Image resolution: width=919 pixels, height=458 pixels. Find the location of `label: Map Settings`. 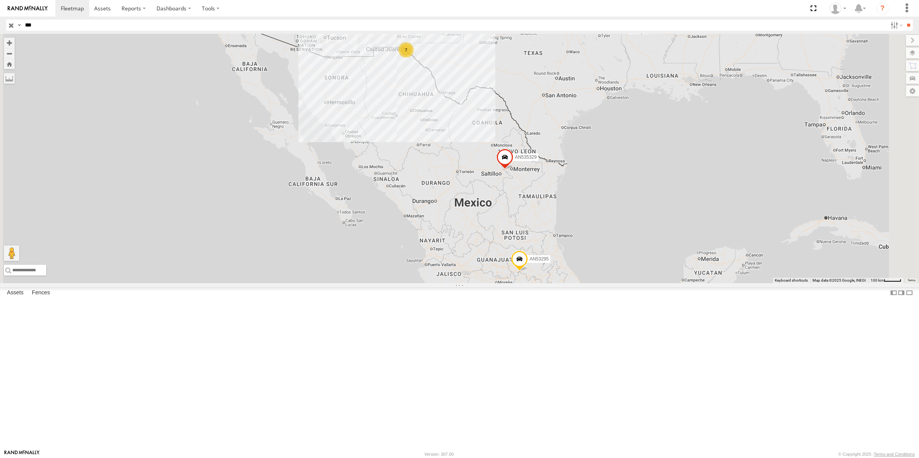

label: Map Settings is located at coordinates (912, 91).